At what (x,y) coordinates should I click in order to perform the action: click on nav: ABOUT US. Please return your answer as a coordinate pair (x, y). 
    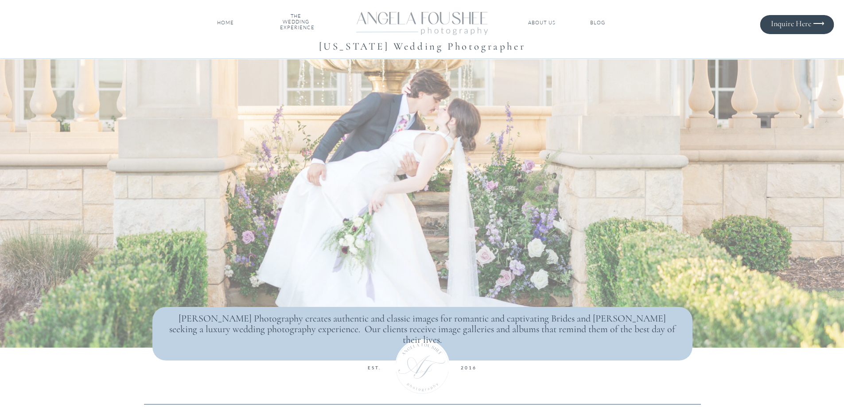
    Looking at the image, I should click on (542, 23).